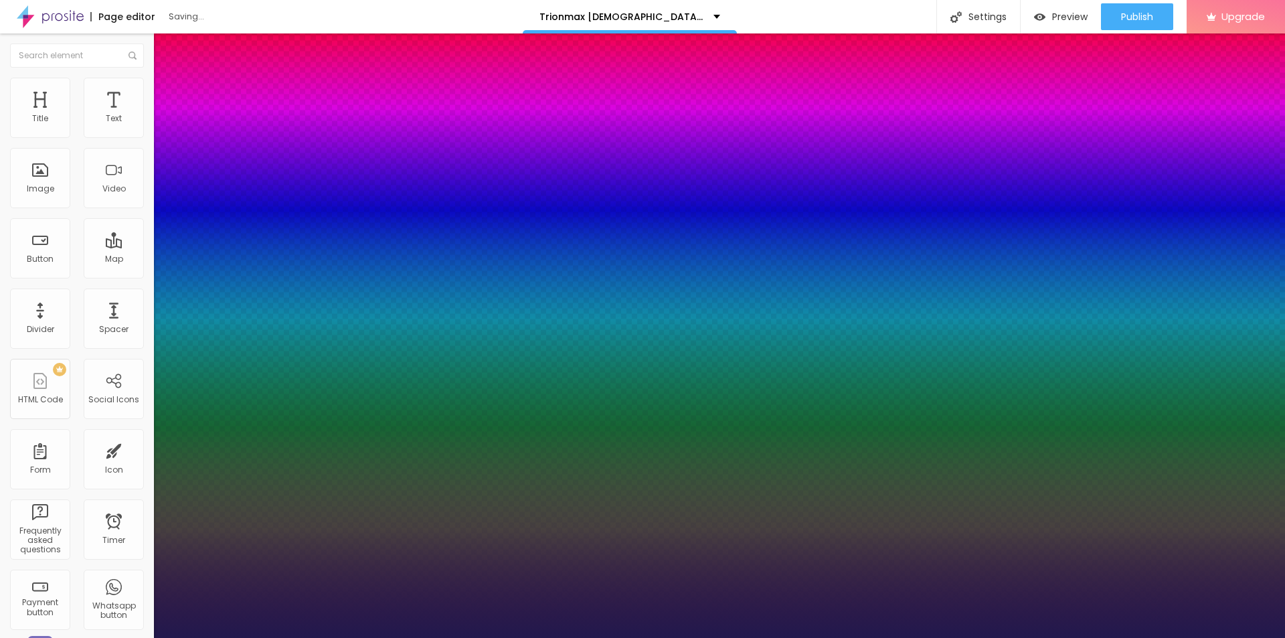 The image size is (1285, 638). I want to click on div: Icon, so click(114, 470).